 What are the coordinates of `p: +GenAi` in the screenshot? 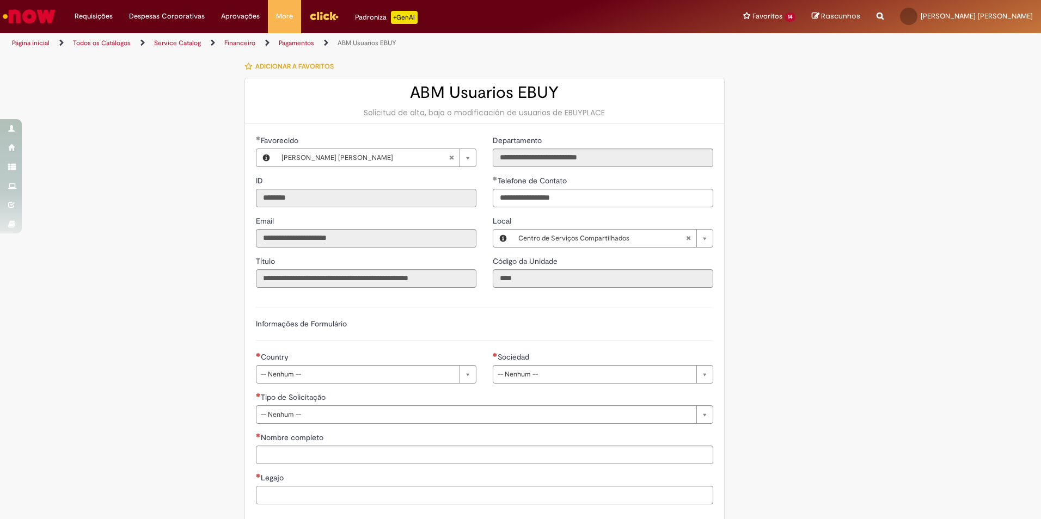 It's located at (404, 17).